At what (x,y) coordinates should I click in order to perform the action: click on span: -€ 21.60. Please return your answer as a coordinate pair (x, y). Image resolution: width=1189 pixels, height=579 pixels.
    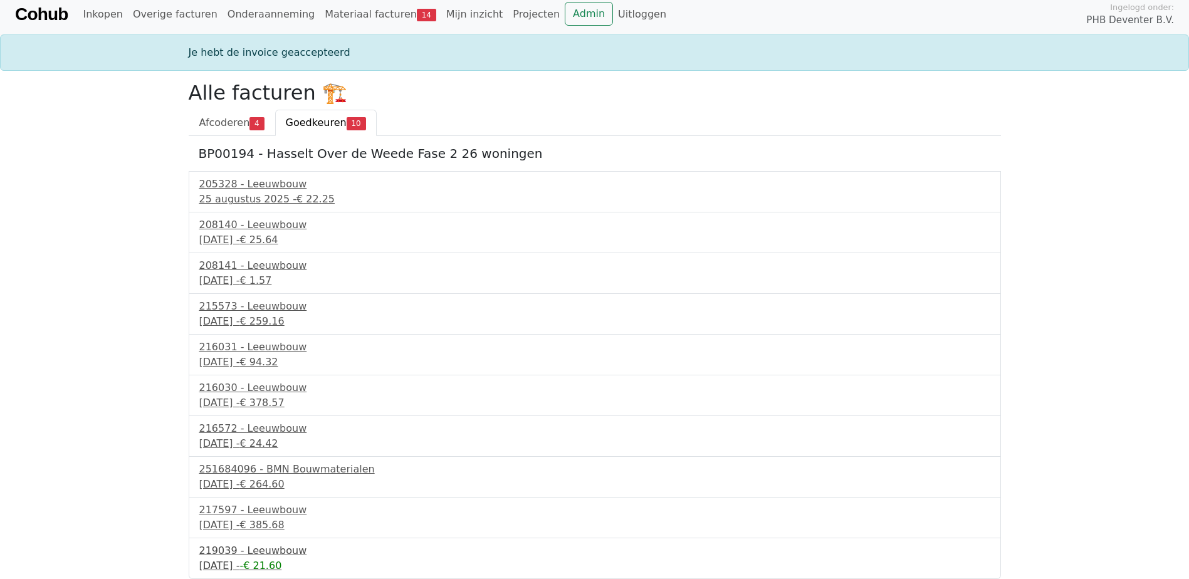
    Looking at the image, I should click on (260, 565).